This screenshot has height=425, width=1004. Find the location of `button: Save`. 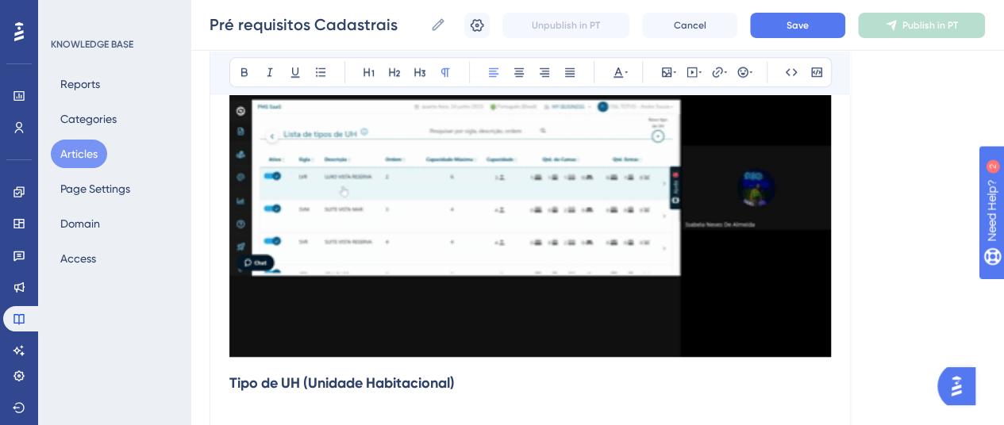

button: Save is located at coordinates (798, 25).